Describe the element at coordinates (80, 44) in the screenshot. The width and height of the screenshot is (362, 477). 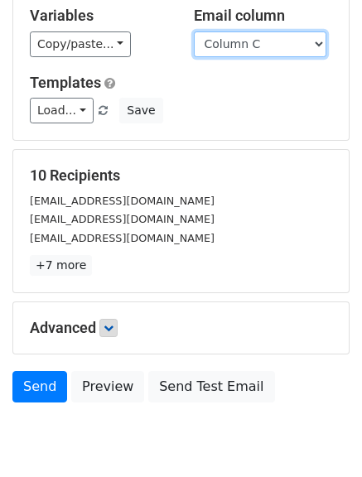
I see `a: Copy/paste...` at that location.